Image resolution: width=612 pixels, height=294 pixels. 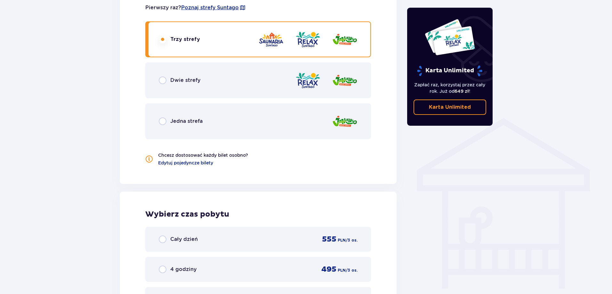 What do you see at coordinates (185, 80) in the screenshot?
I see `p: Dwie strefy` at bounding box center [185, 80].